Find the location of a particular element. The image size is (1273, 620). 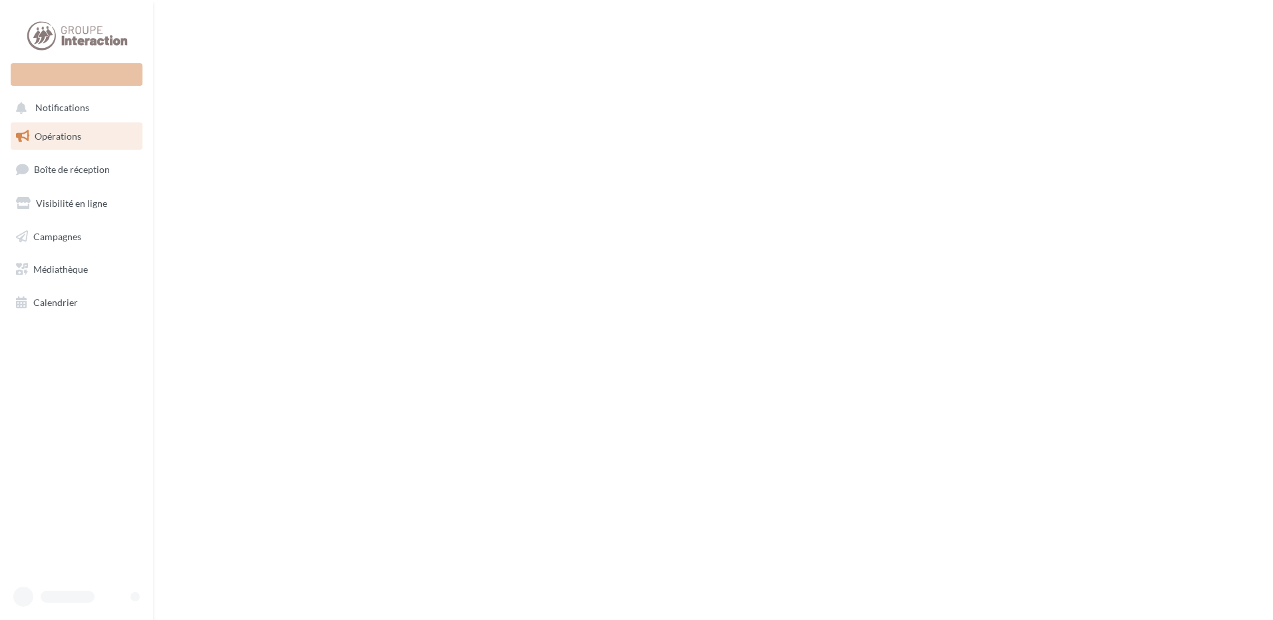

a: Visibilité en ligne is located at coordinates (77, 204).